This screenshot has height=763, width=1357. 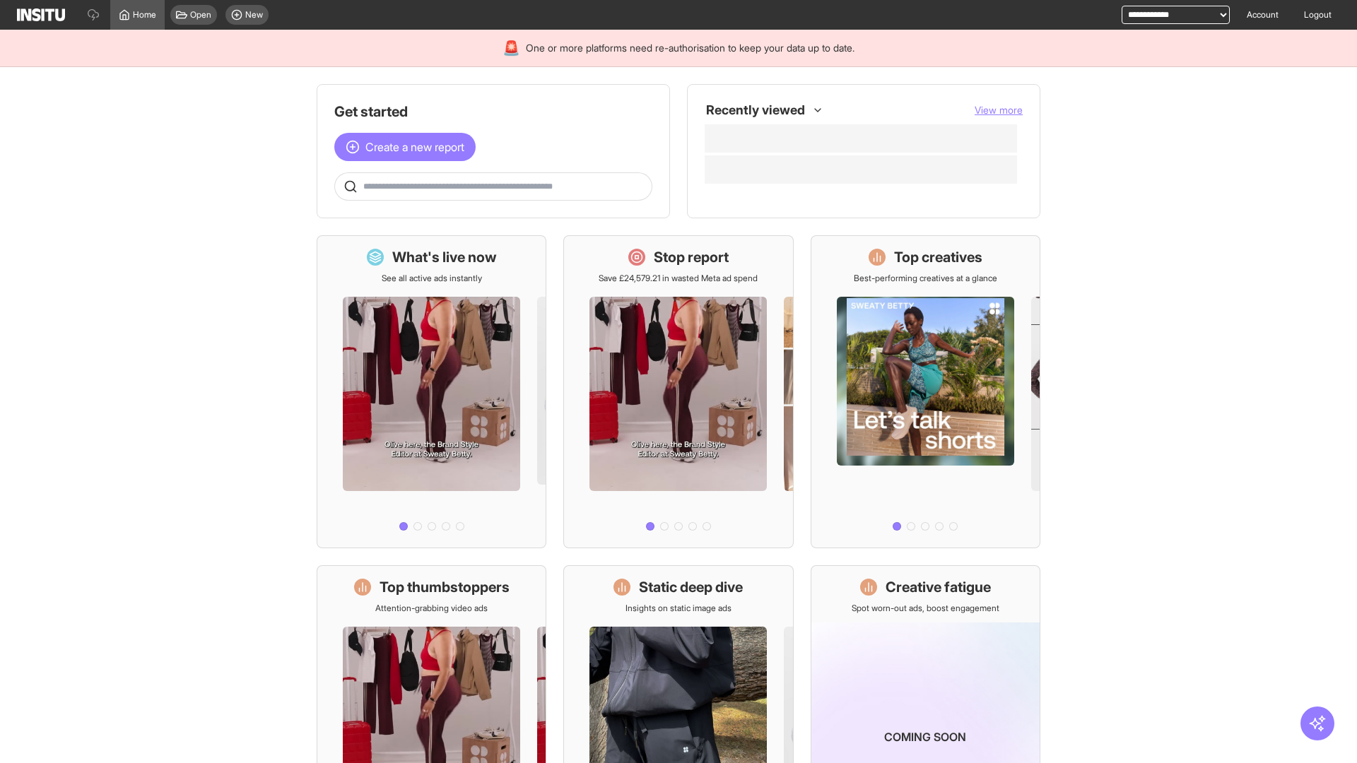 I want to click on span: Open, so click(x=201, y=15).